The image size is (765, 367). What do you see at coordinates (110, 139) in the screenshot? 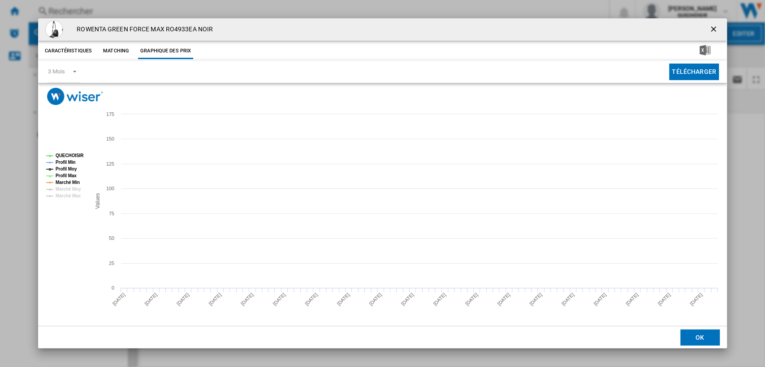
I see `tspan: 150` at bounding box center [110, 139].